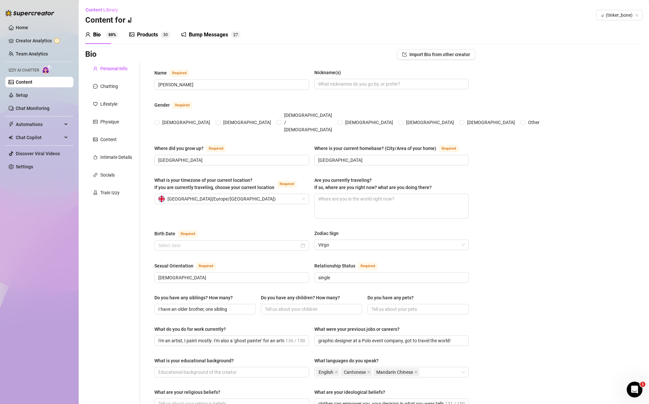 This screenshot has width=649, height=404. I want to click on label: What are your religious beliefs?, so click(190, 392).